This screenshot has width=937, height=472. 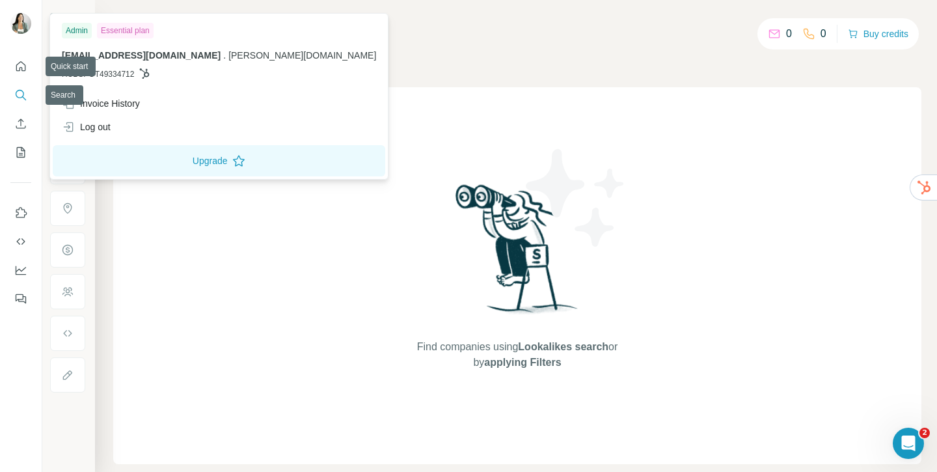 What do you see at coordinates (21, 23) in the screenshot?
I see `img: Avatar` at bounding box center [21, 23].